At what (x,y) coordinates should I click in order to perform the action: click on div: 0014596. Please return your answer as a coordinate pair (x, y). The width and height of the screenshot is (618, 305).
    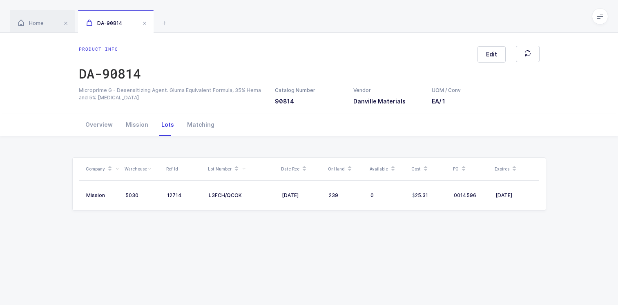
    Looking at the image, I should click on (471, 195).